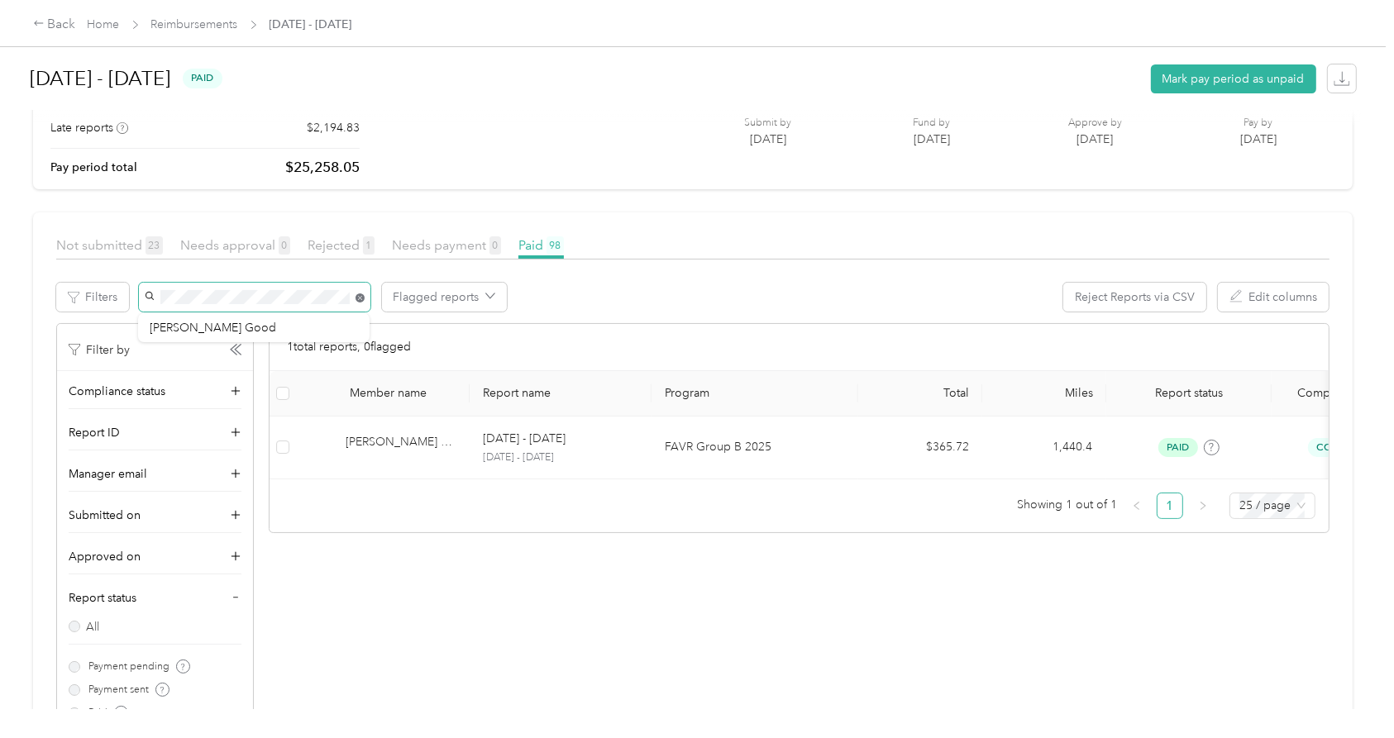 The height and width of the screenshot is (738, 1394). I want to click on span: Showing 1 out of 1, so click(1066, 505).